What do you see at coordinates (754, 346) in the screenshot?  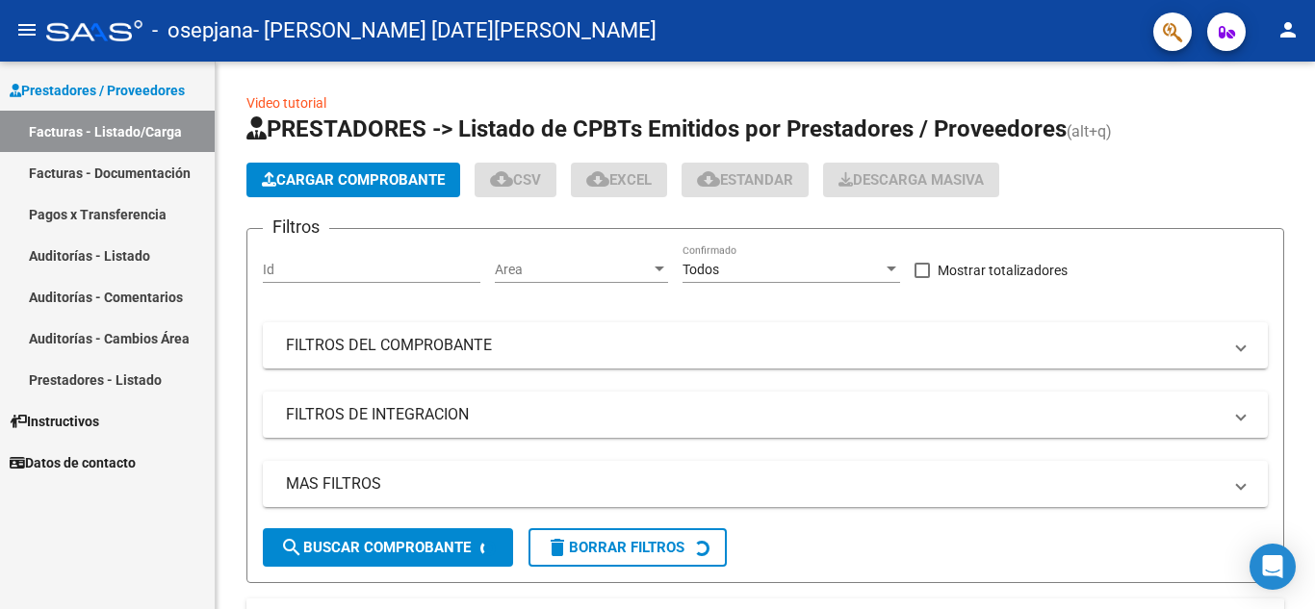 I see `mat-panel-title: FILTROS DEL COMPROBANTE` at bounding box center [754, 346].